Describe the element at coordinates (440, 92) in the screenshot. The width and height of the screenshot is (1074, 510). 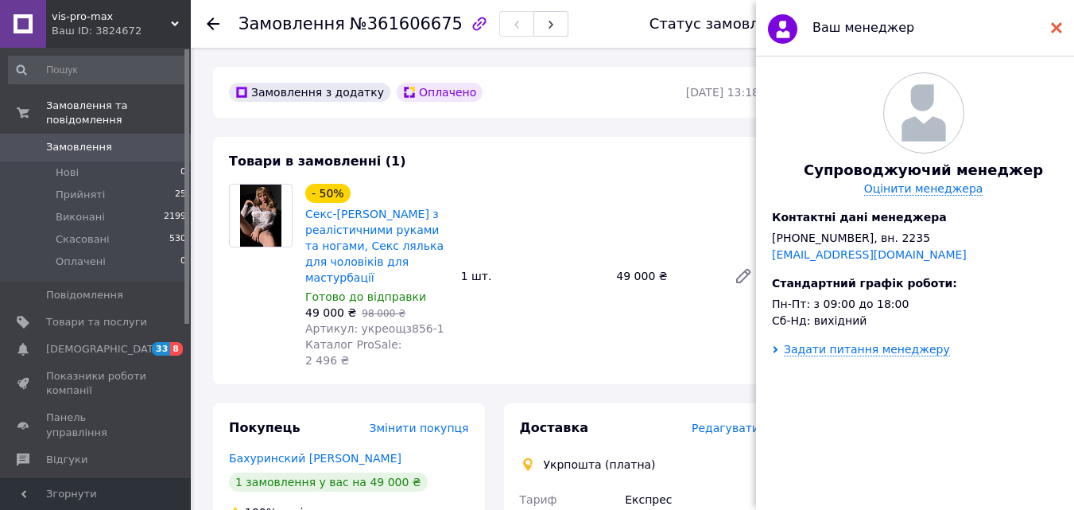
I see `div: Оплачено` at that location.